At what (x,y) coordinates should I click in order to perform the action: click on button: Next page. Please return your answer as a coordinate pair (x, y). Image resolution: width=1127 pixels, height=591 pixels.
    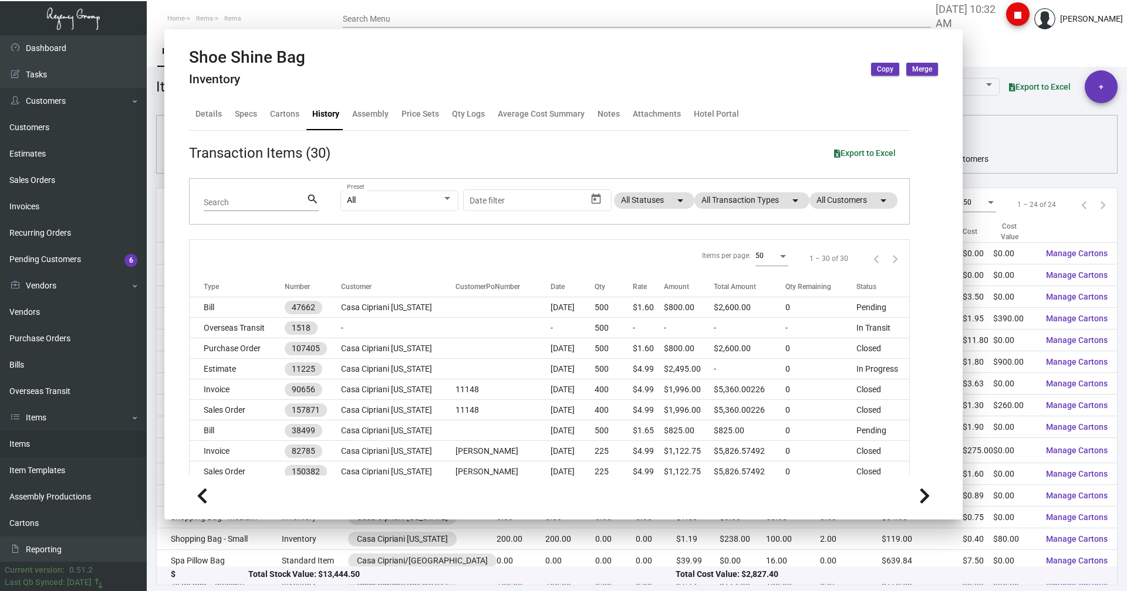
    Looking at the image, I should click on (1103, 205).